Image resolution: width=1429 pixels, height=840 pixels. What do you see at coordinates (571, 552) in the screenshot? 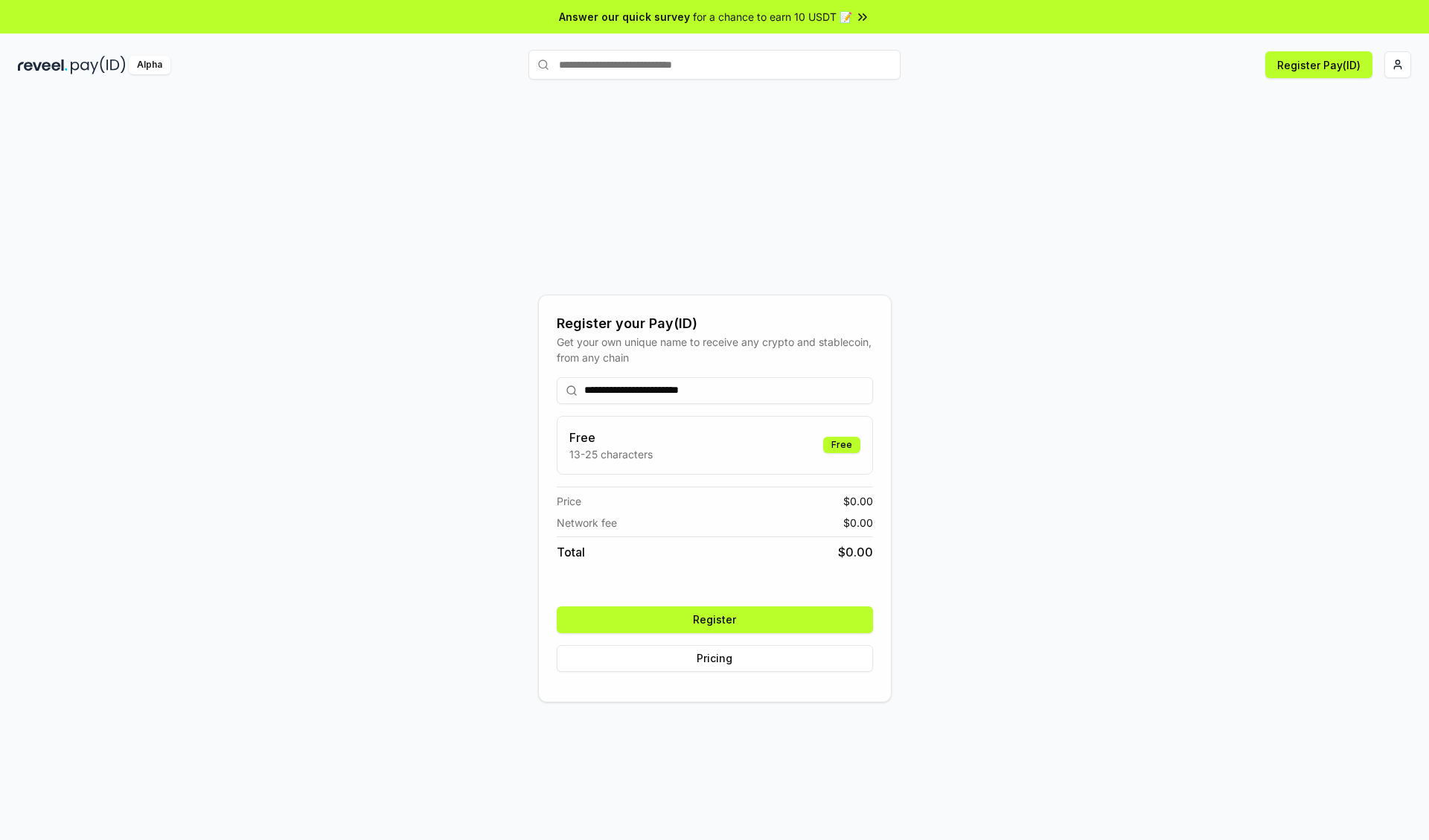
I see `span: Total` at bounding box center [571, 552].